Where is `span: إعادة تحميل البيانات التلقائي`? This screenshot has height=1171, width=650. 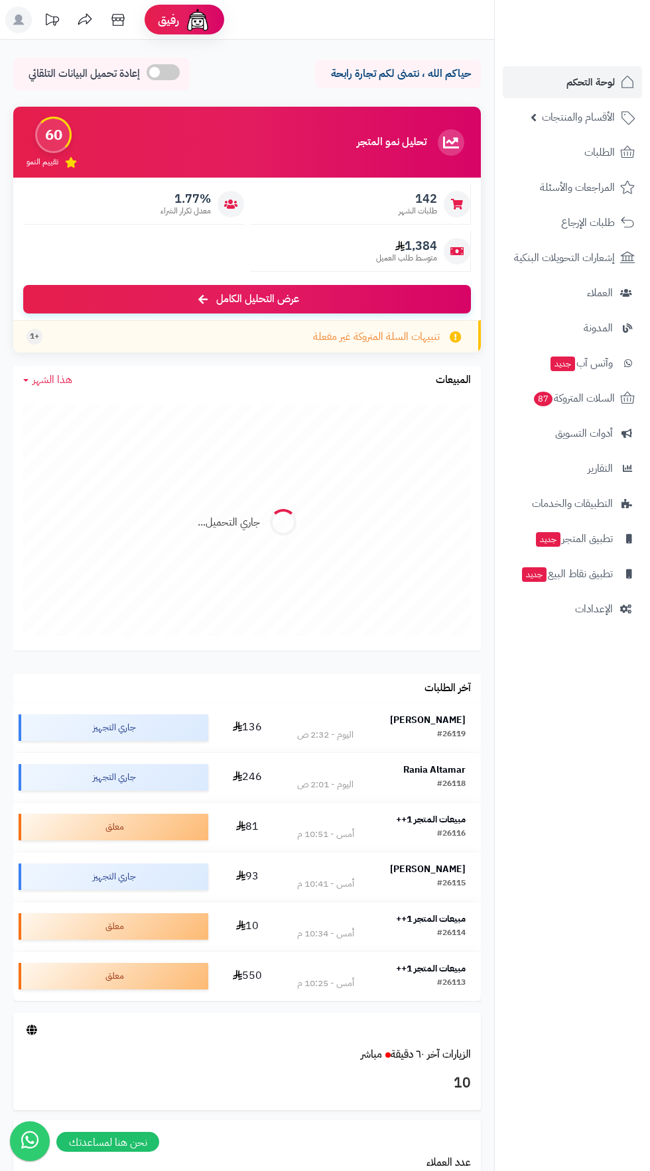 span: إعادة تحميل البيانات التلقائي is located at coordinates (84, 74).